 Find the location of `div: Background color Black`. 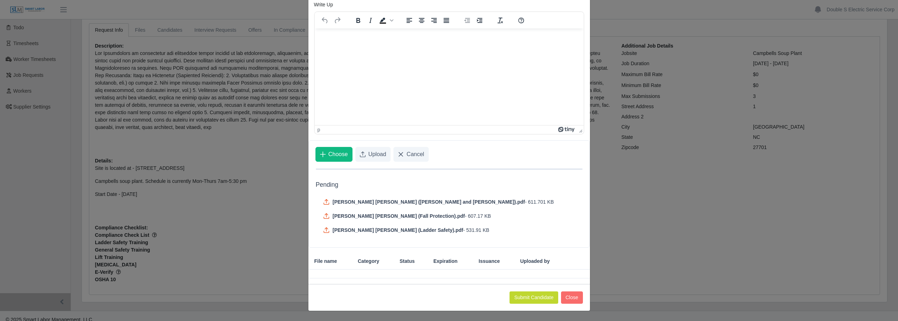

div: Background color Black is located at coordinates (385, 20).